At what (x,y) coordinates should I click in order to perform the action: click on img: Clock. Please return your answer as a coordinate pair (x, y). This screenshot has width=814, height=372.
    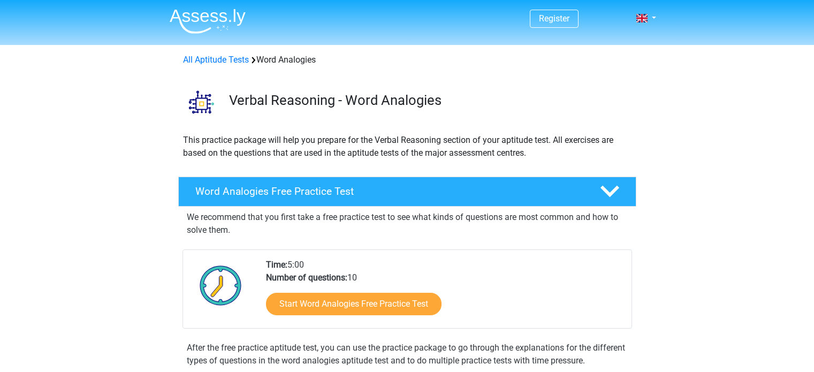
    Looking at the image, I should click on (220, 285).